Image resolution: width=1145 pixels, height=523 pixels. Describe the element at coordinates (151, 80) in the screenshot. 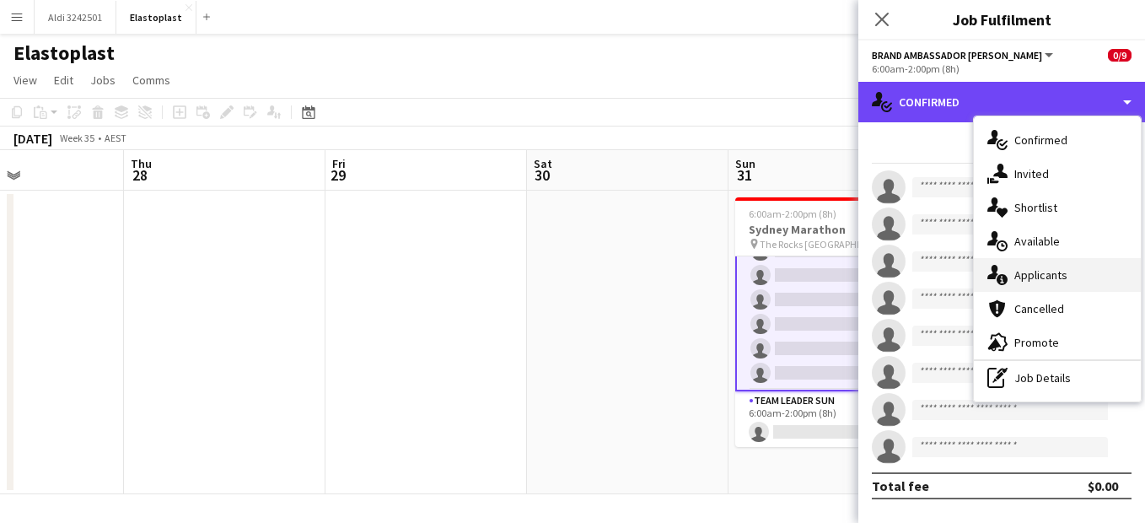

I see `a: Comms` at that location.